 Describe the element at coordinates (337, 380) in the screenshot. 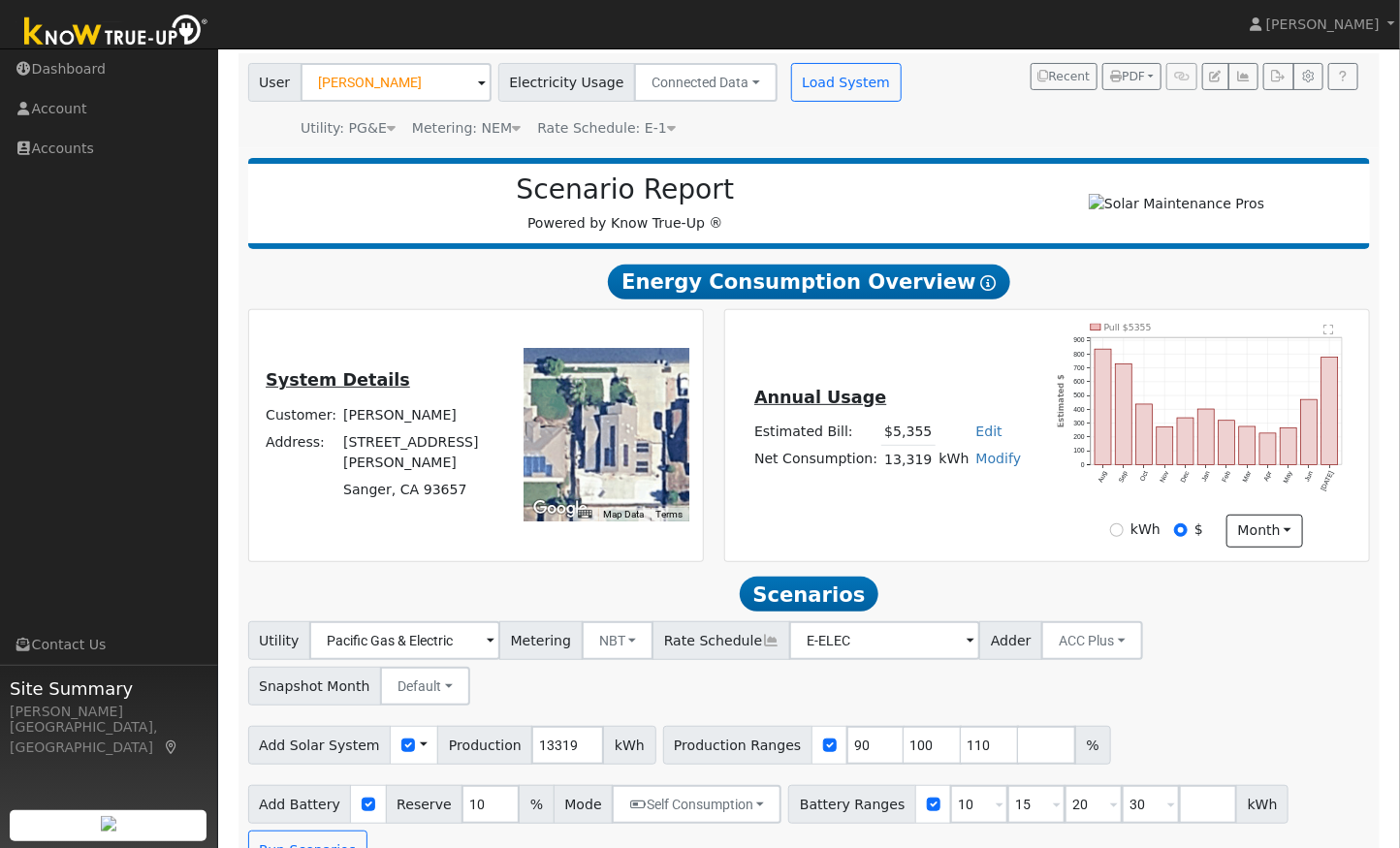

I see `u: System Details` at that location.